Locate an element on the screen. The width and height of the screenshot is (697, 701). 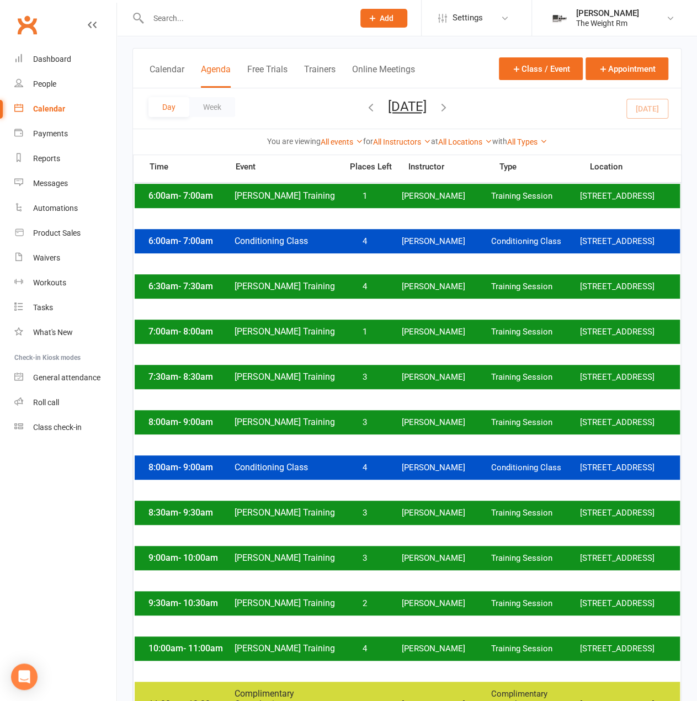
div: Payments is located at coordinates (50, 134).